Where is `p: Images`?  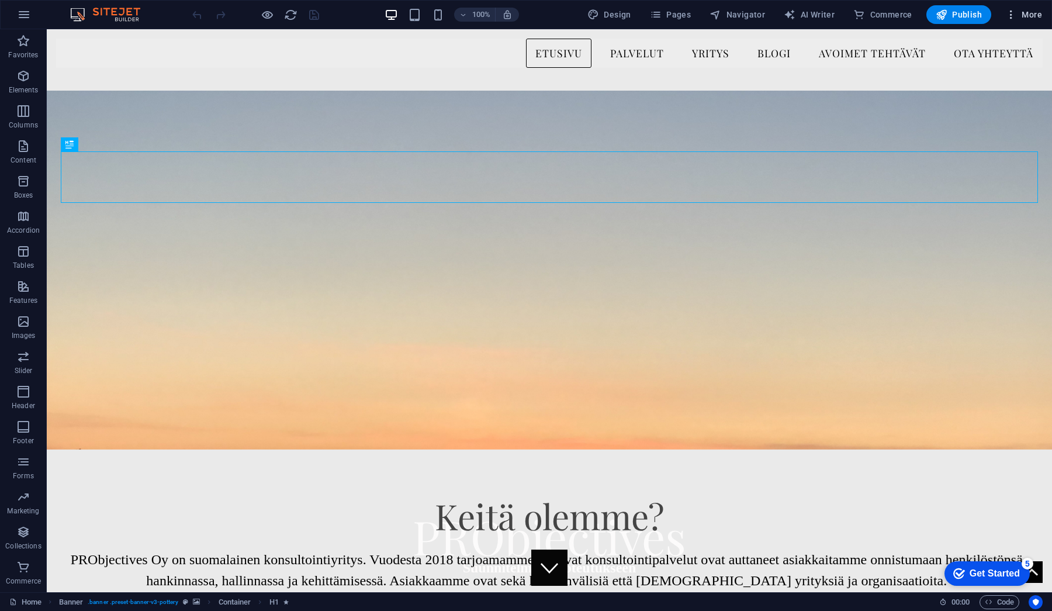
p: Images is located at coordinates (23, 336).